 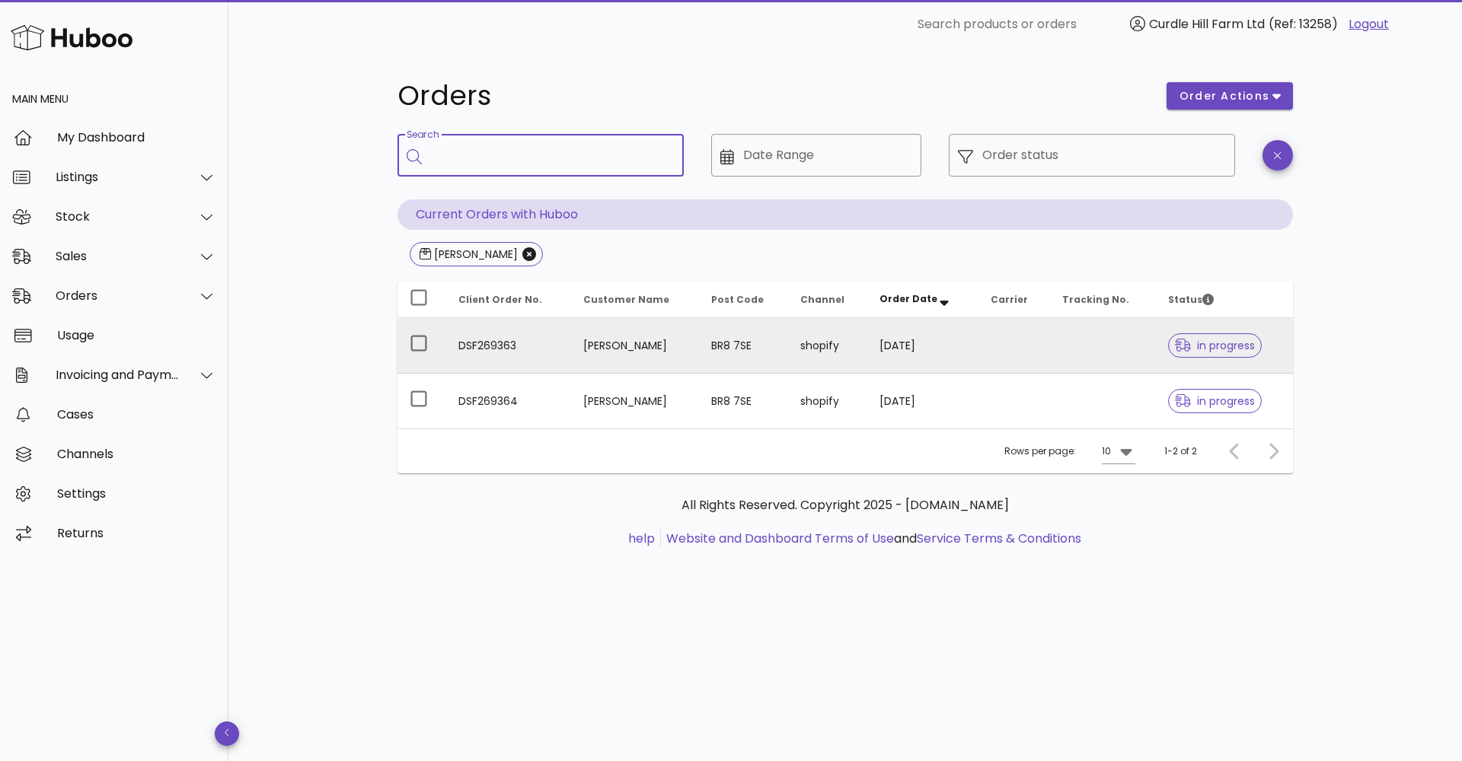 I want to click on span: Channel, so click(x=822, y=299).